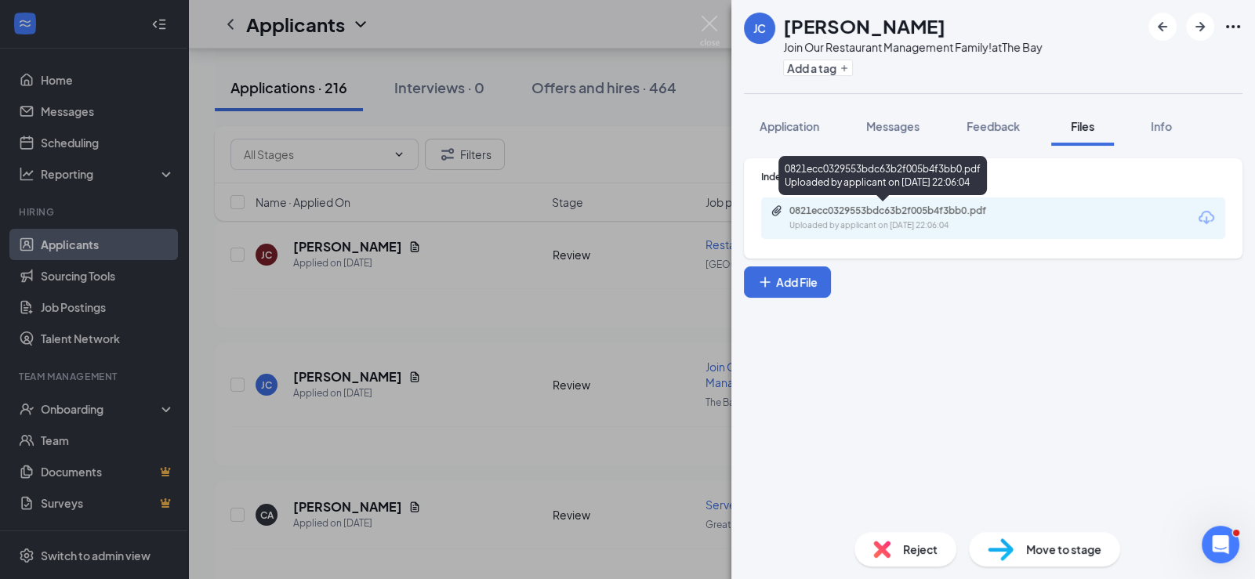 Image resolution: width=1255 pixels, height=579 pixels. Describe the element at coordinates (818, 67) in the screenshot. I see `button: PlusAdd a tag` at that location.